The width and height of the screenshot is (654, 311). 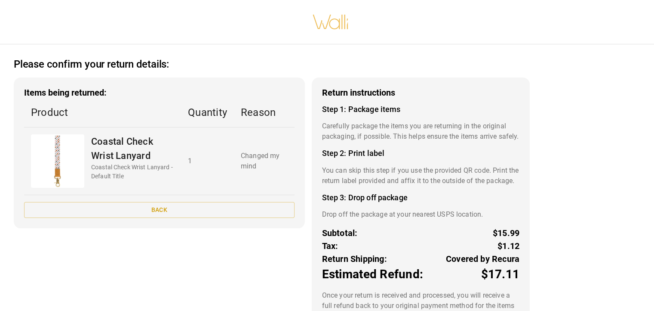 What do you see at coordinates (483, 259) in the screenshot?
I see `p: Covered by Recura` at bounding box center [483, 259].